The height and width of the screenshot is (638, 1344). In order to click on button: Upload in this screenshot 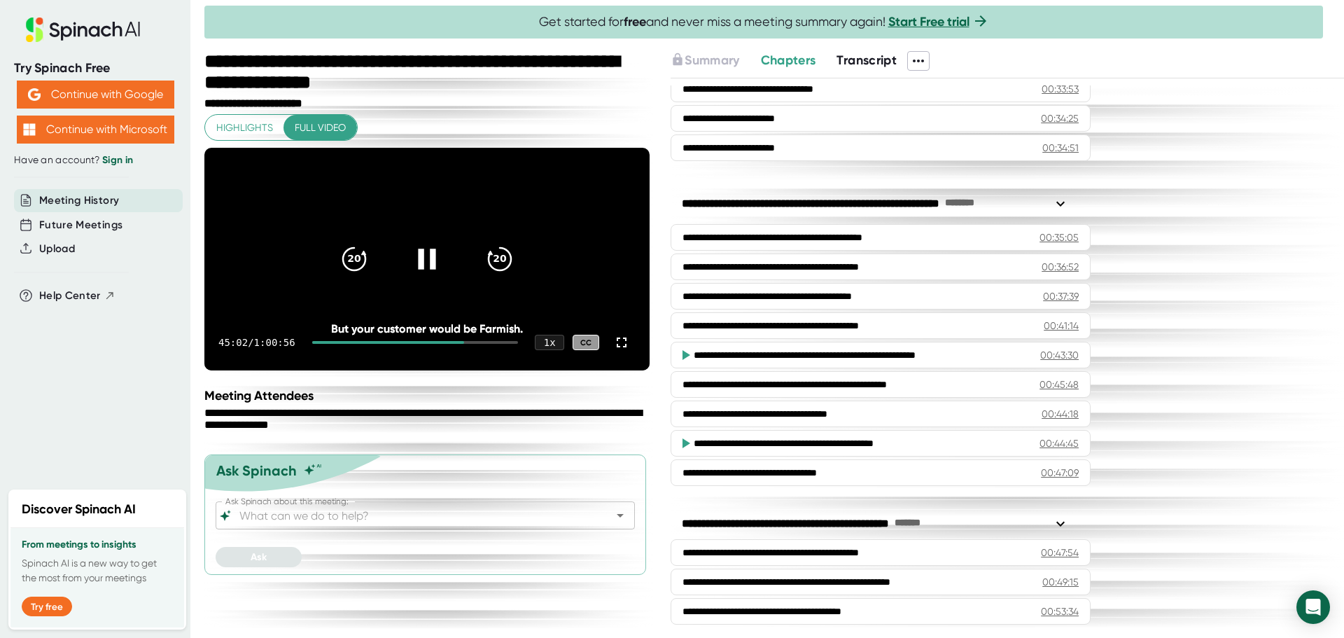, I will do `click(57, 249)`.